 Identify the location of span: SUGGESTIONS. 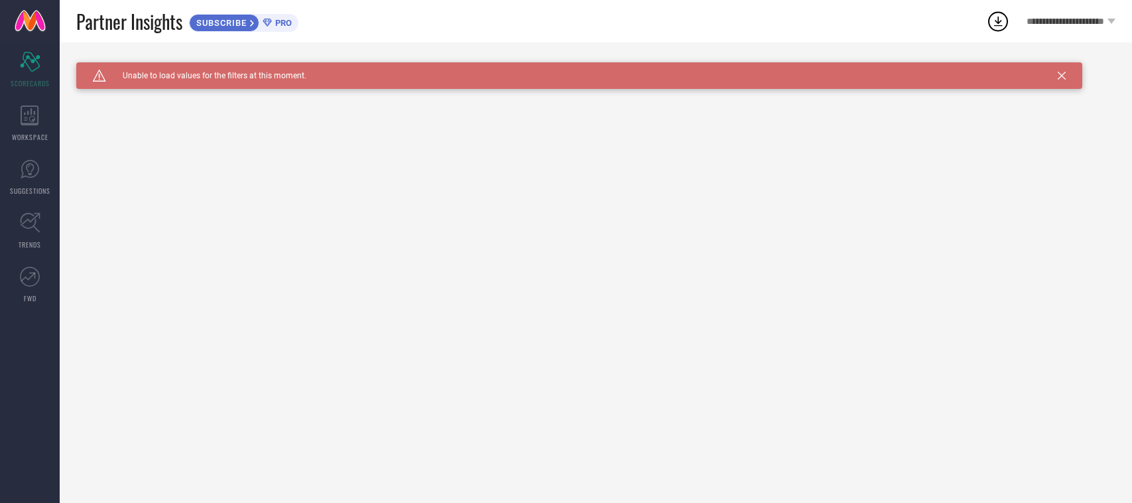
(30, 190).